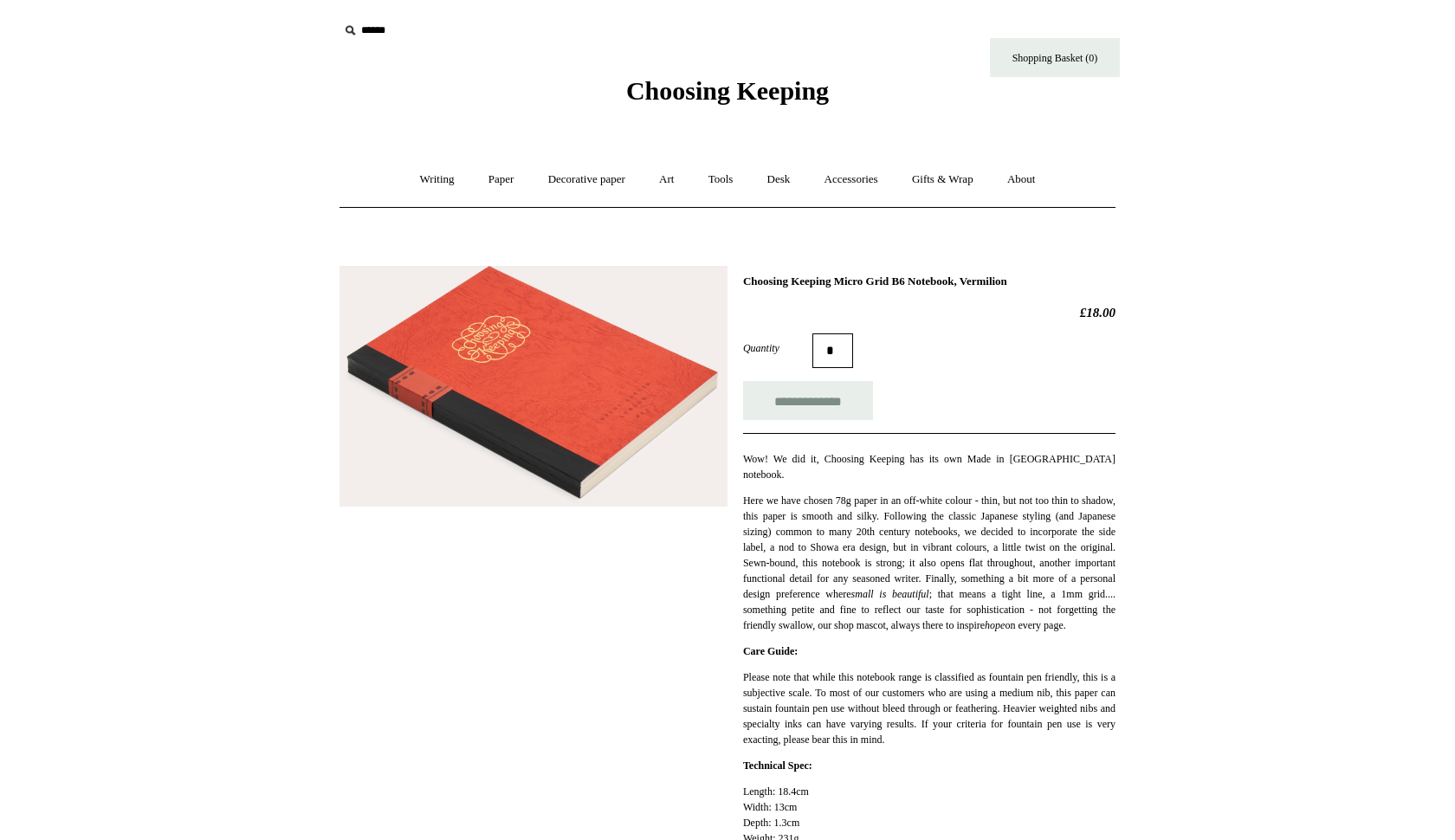 The width and height of the screenshot is (1455, 840). I want to click on a: Tools, so click(721, 180).